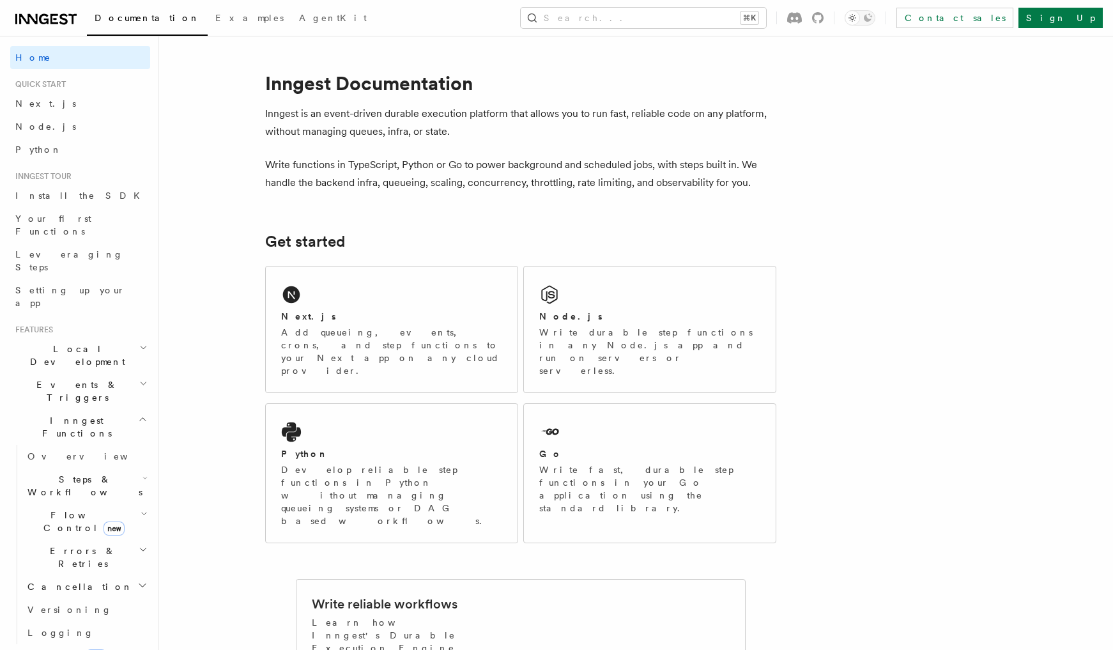 The width and height of the screenshot is (1113, 650). What do you see at coordinates (860, 18) in the screenshot?
I see `button: Toggle dark mode` at bounding box center [860, 18].